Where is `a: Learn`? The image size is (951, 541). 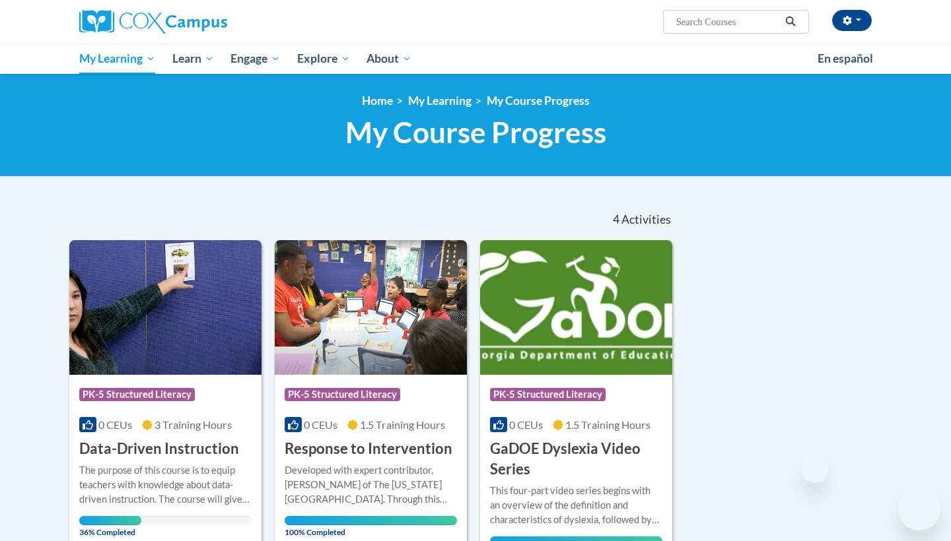
a: Learn is located at coordinates (193, 59).